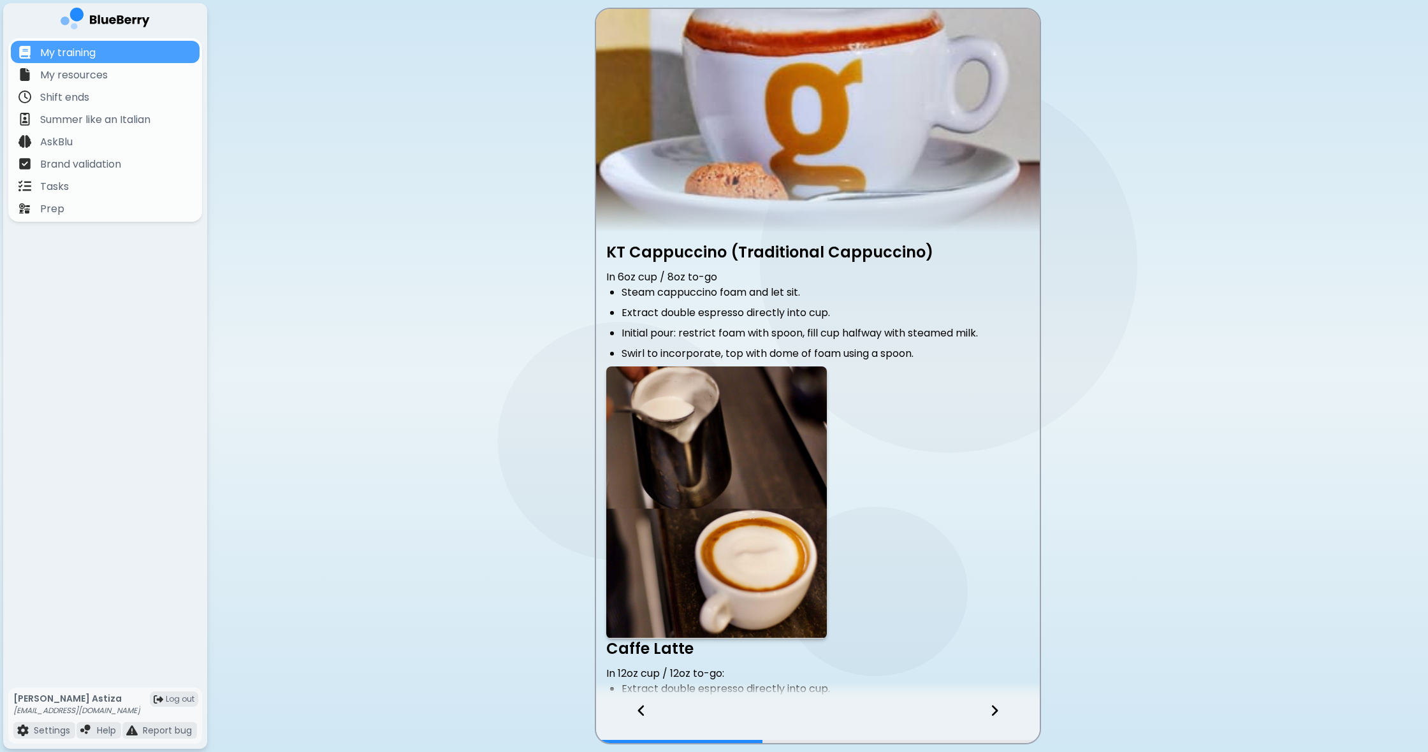 Image resolution: width=1428 pixels, height=752 pixels. I want to click on p: Brand validation, so click(80, 164).